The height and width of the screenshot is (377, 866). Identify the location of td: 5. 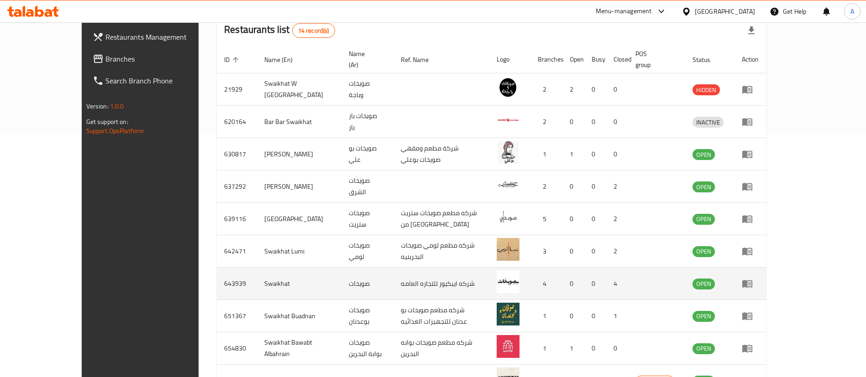
(546, 219).